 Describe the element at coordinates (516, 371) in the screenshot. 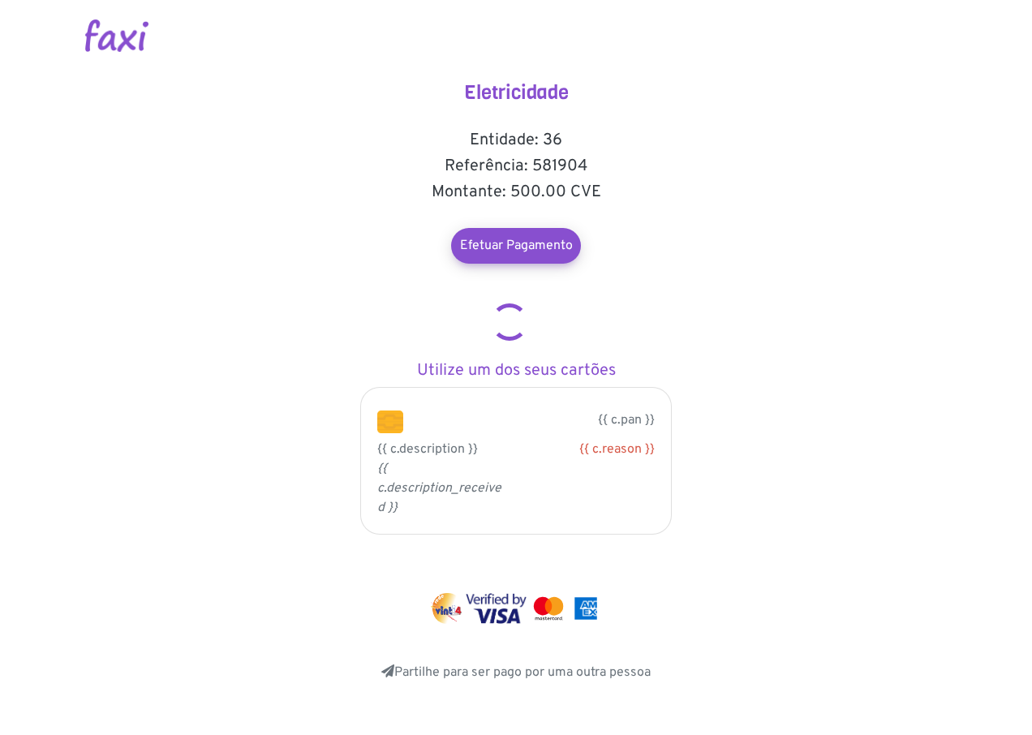

I see `h5: Utilize um dos seus cartões` at that location.